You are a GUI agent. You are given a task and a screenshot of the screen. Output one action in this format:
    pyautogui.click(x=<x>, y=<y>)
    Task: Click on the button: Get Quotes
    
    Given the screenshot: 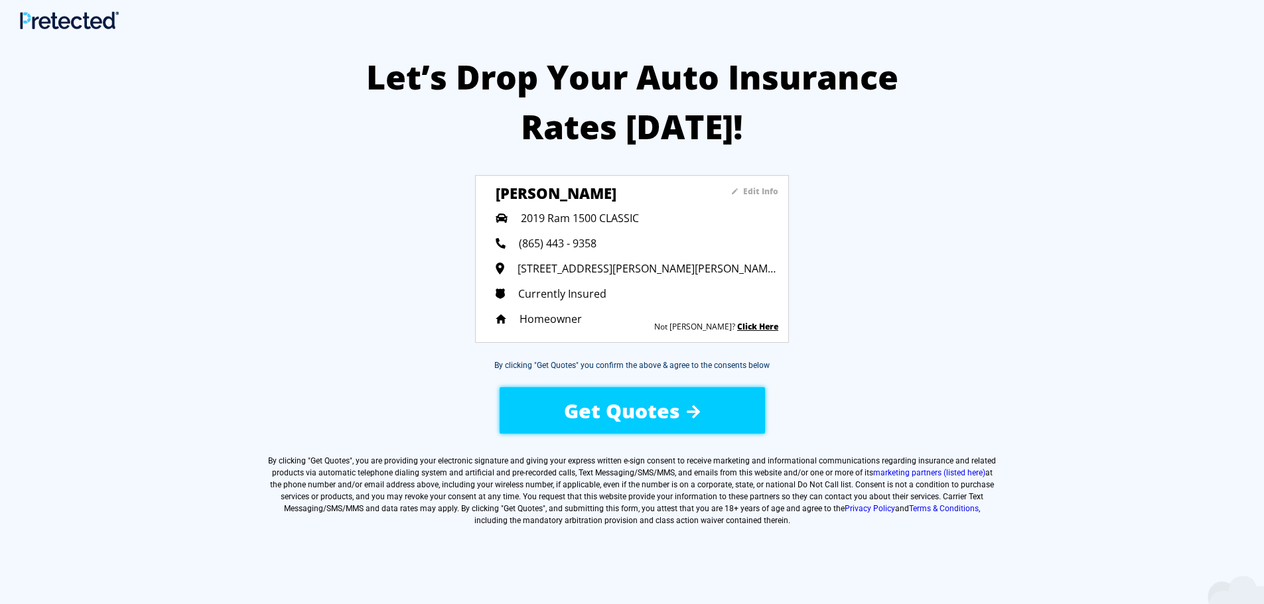 What is the action you would take?
    pyautogui.click(x=632, y=411)
    